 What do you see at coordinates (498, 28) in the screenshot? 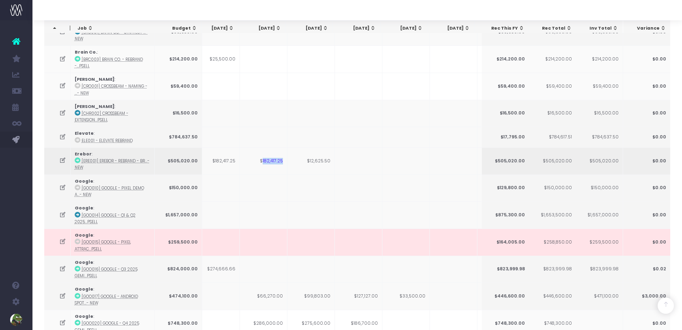
I see `th: Mar 26: activate to sort column ascending` at bounding box center [498, 28].